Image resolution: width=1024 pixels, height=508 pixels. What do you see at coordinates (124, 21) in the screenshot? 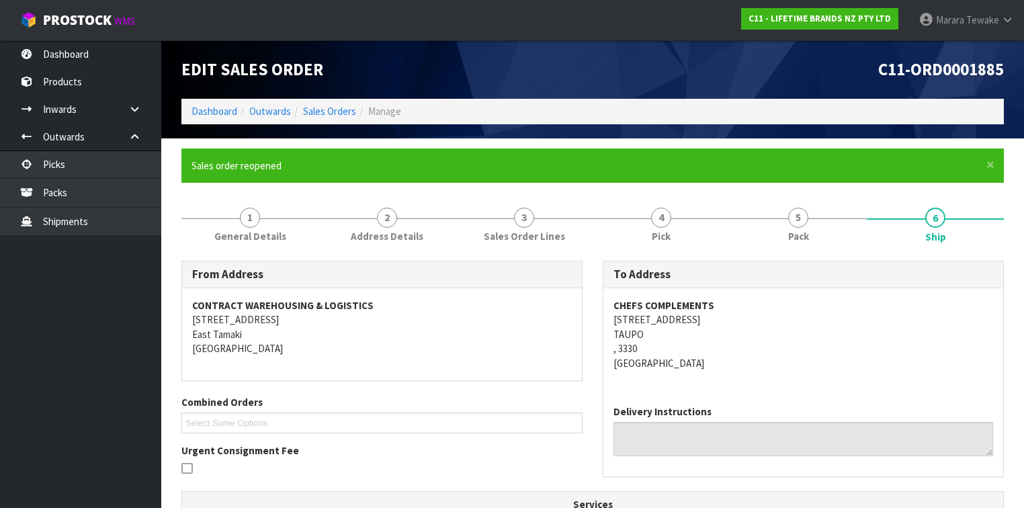
I see `small: WMS` at bounding box center [124, 21].